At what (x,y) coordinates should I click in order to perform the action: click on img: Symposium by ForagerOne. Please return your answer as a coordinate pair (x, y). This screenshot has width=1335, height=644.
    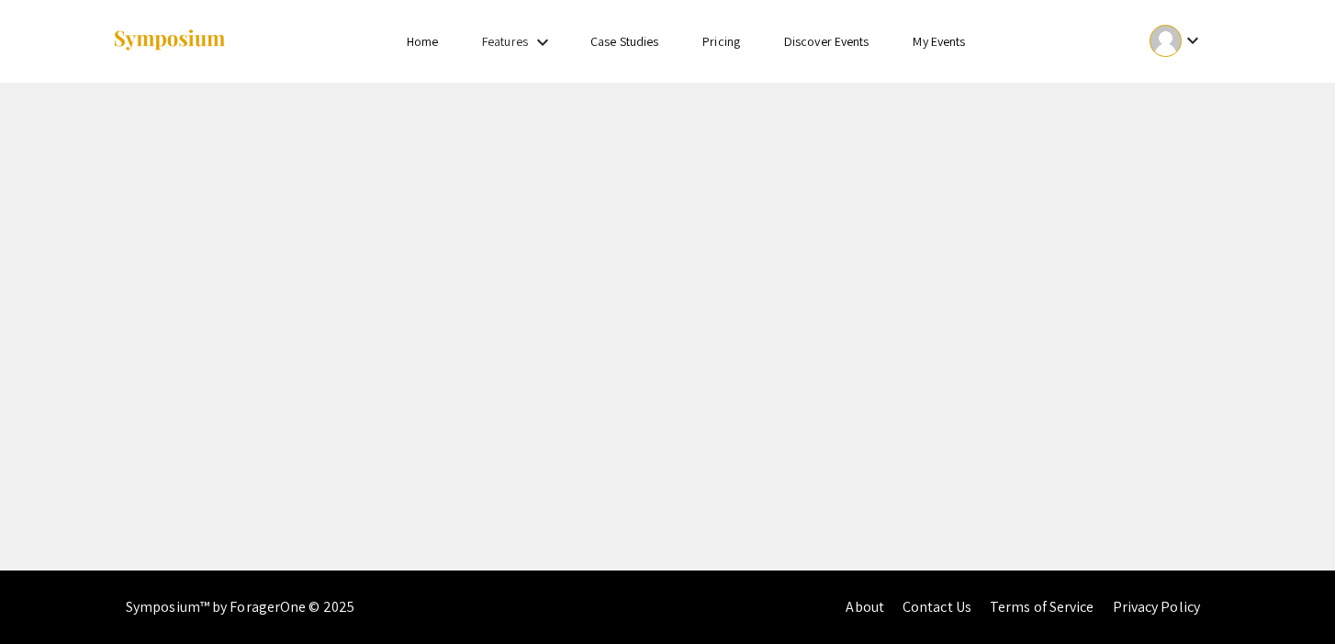
    Looking at the image, I should click on (169, 40).